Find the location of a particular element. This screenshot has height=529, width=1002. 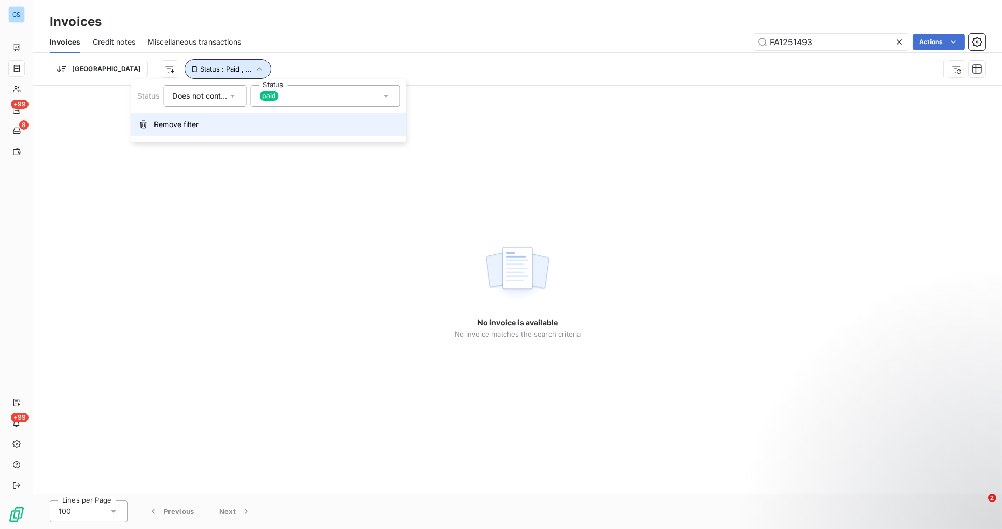

span: Remove filter is located at coordinates (176, 124).